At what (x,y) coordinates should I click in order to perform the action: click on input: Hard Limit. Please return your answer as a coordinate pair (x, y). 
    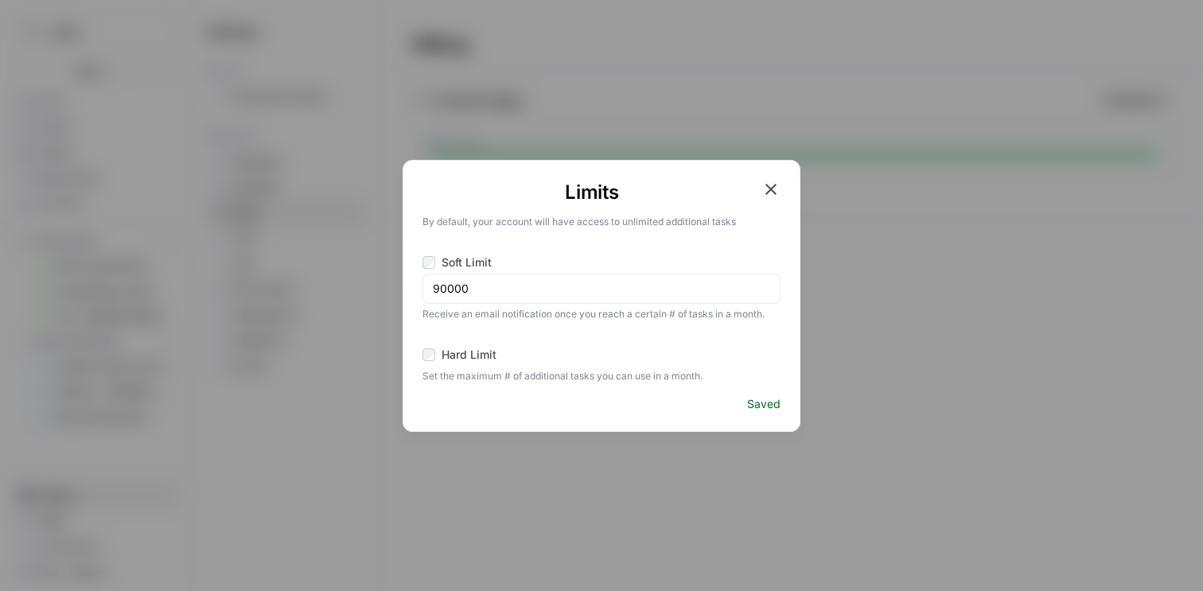
    Looking at the image, I should click on (429, 355).